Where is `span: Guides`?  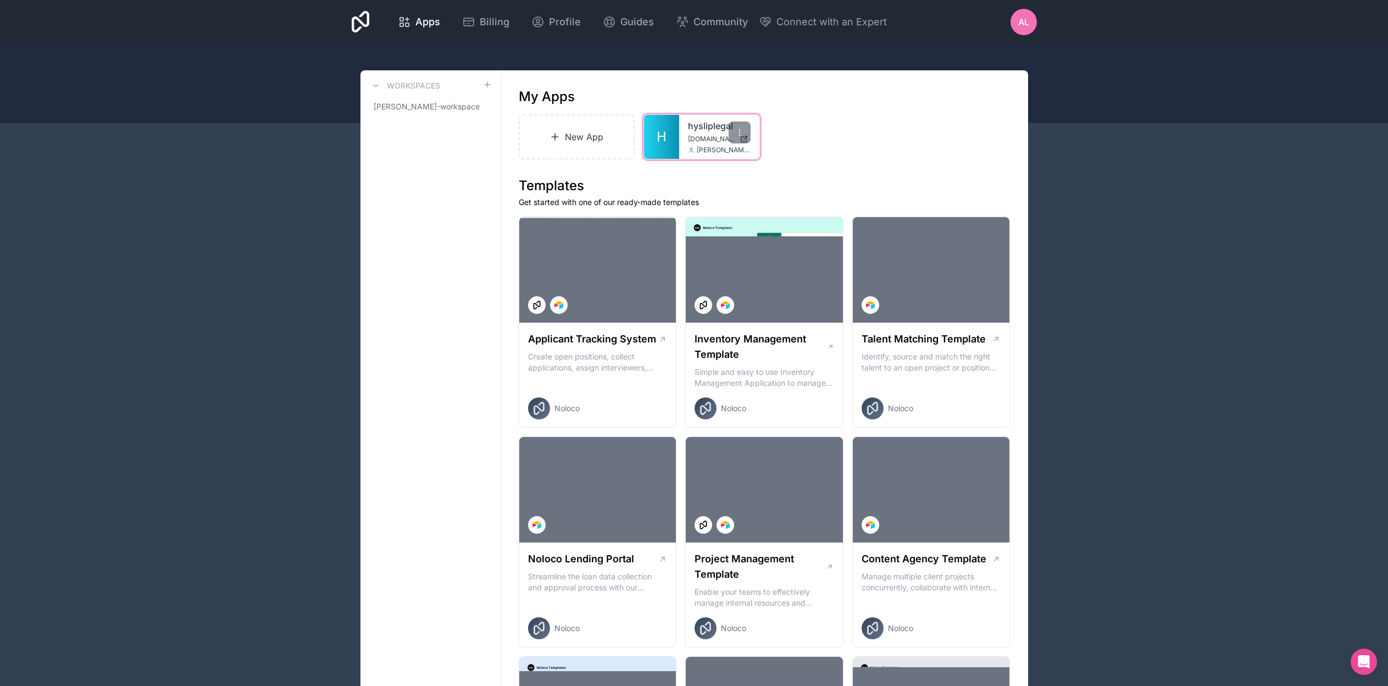 span: Guides is located at coordinates (637, 22).